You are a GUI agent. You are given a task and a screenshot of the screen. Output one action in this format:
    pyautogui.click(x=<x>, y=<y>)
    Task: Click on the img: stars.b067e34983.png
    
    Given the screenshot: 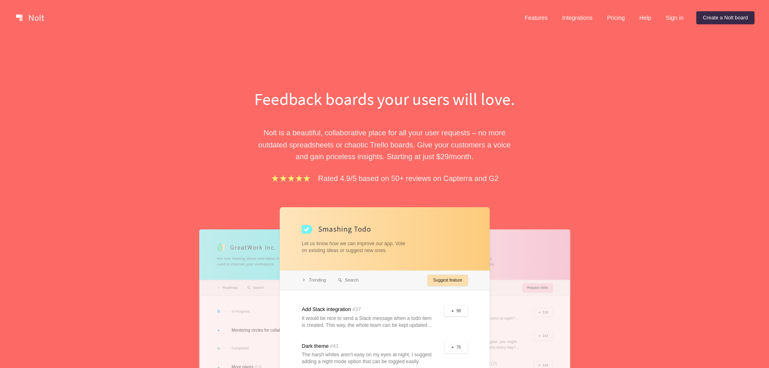 What is the action you would take?
    pyautogui.click(x=291, y=178)
    